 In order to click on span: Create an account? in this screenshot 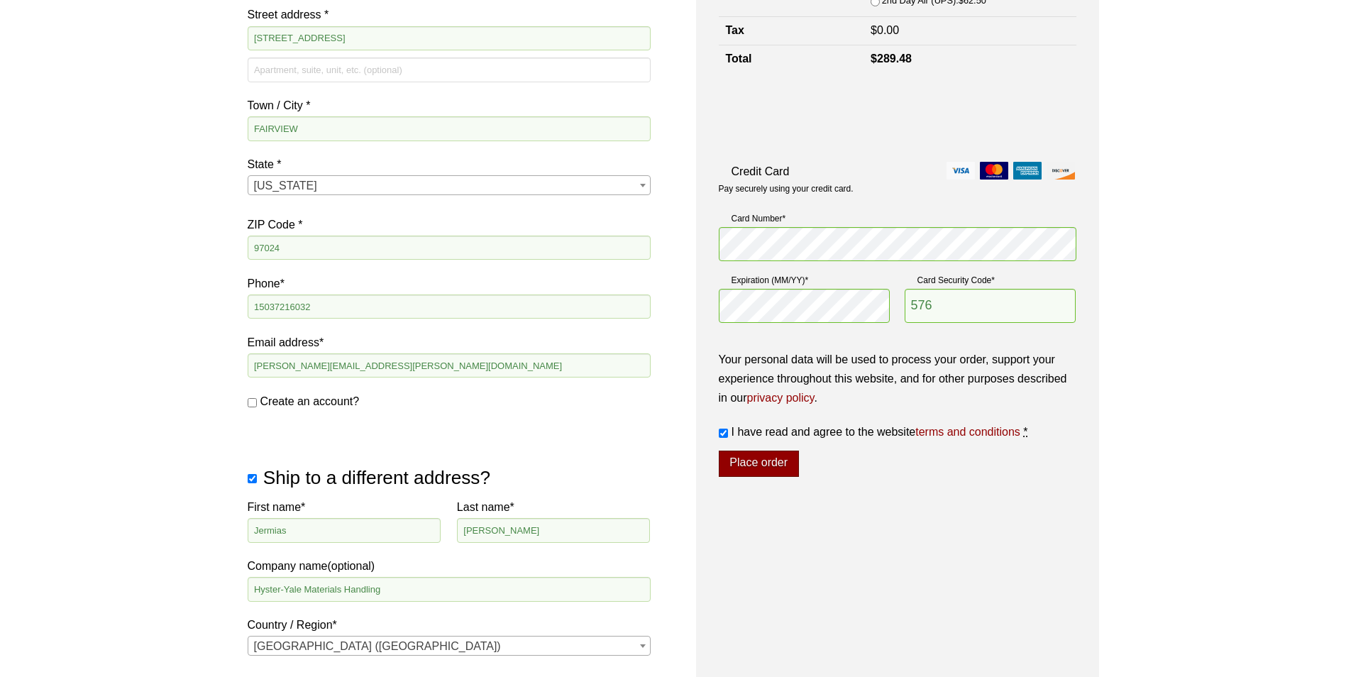, I will do `click(310, 401)`.